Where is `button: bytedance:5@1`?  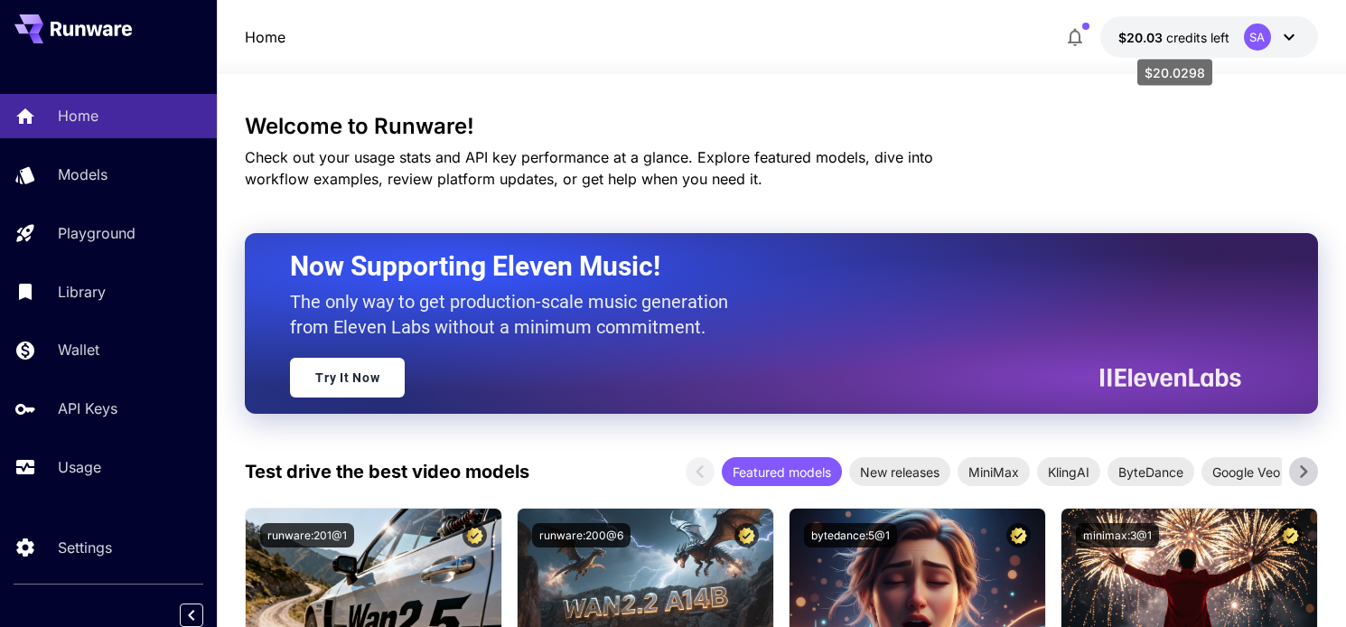
button: bytedance:5@1 is located at coordinates (850, 535).